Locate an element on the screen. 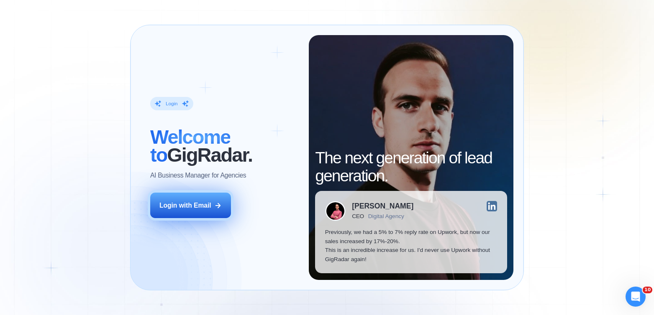  div: Digital Agency is located at coordinates (386, 217).